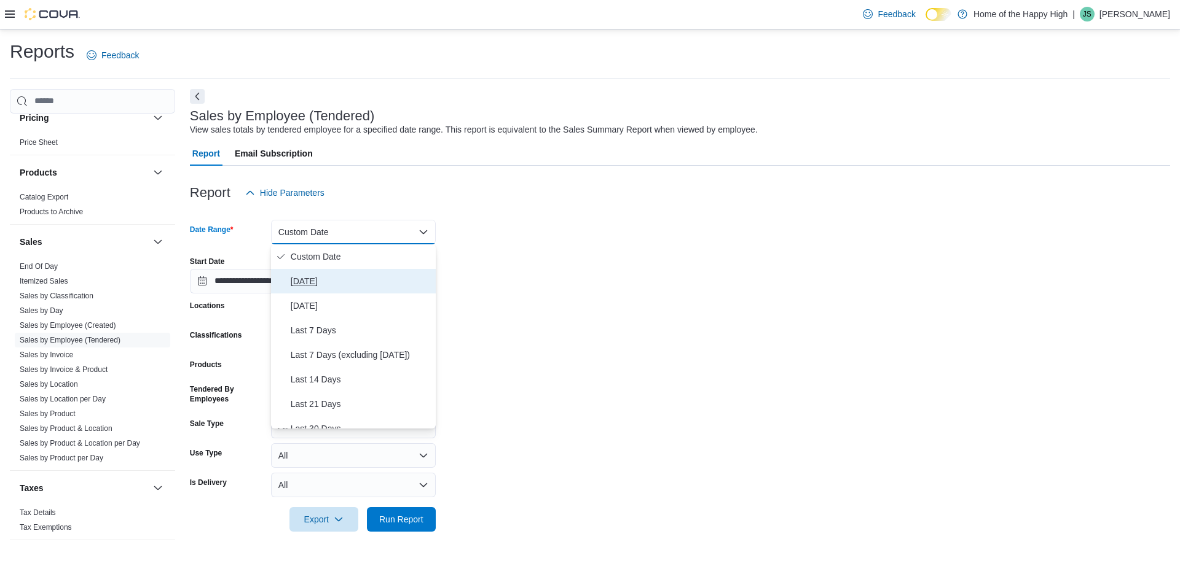 Image resolution: width=1180 pixels, height=585 pixels. I want to click on label: Use Type, so click(206, 453).